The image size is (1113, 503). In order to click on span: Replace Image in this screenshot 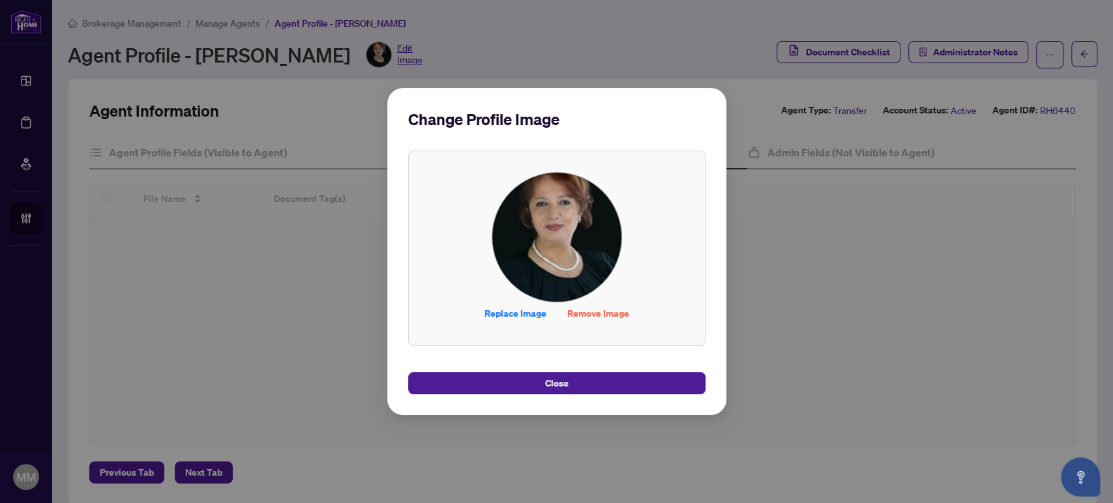, I will do `click(515, 314)`.